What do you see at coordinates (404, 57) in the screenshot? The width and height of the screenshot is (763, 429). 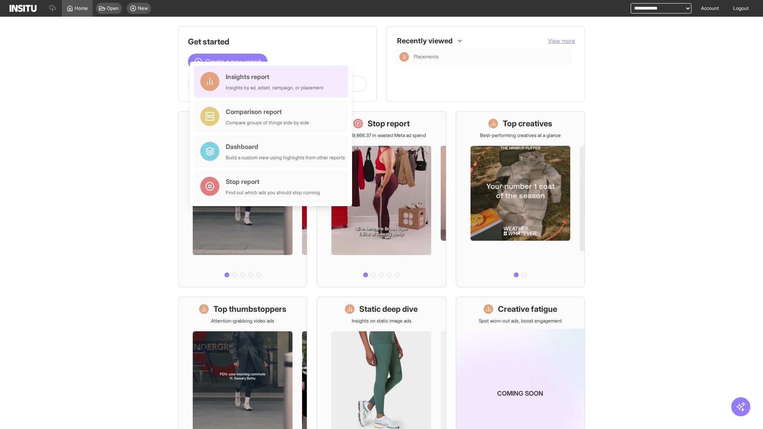 I see `div: Insights` at bounding box center [404, 57].